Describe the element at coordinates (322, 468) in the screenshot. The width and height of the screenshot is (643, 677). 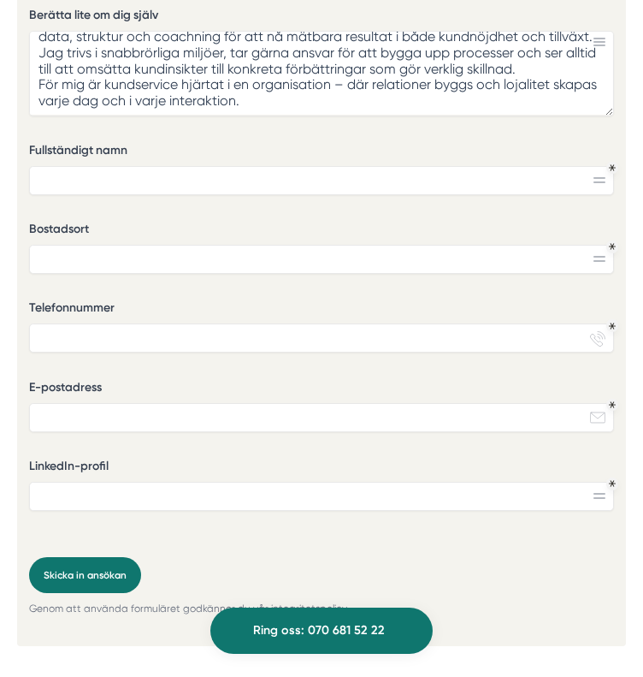
I see `label: LinkedIn-profil` at that location.